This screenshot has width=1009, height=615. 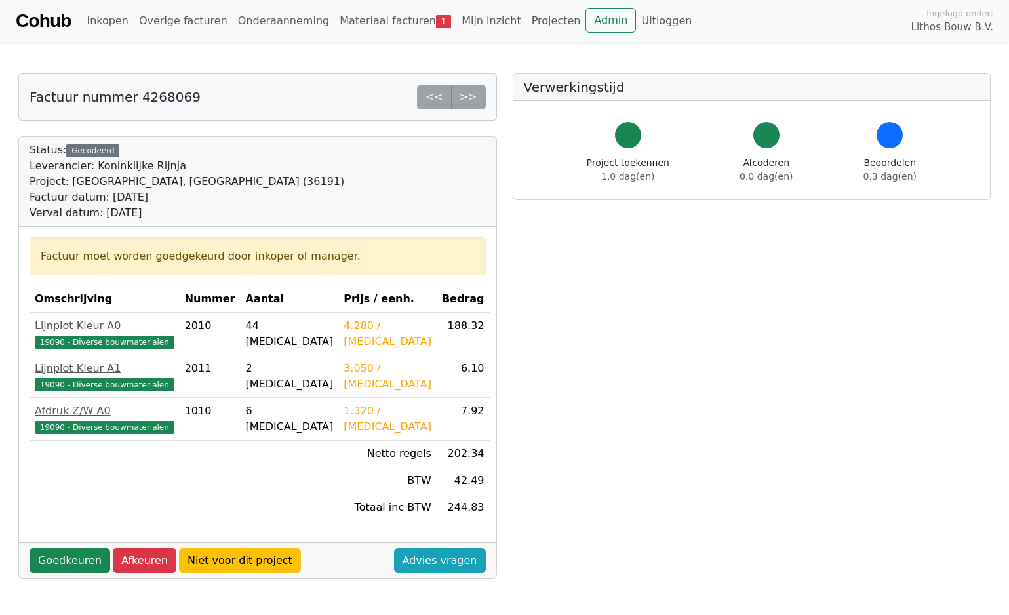 I want to click on a: Mijn inzicht, so click(x=491, y=21).